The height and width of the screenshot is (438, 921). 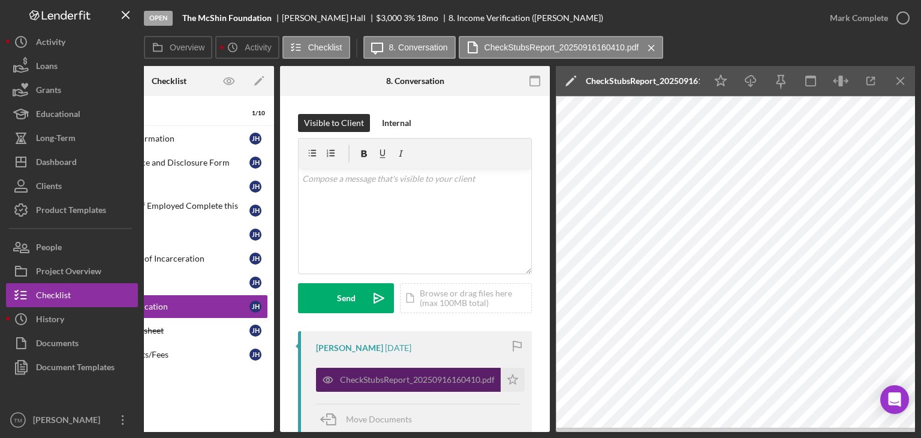 I want to click on div: Project Overview, so click(x=68, y=272).